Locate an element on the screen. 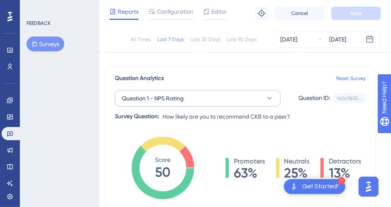 This screenshot has height=207, width=391. span: Neutrals is located at coordinates (297, 161).